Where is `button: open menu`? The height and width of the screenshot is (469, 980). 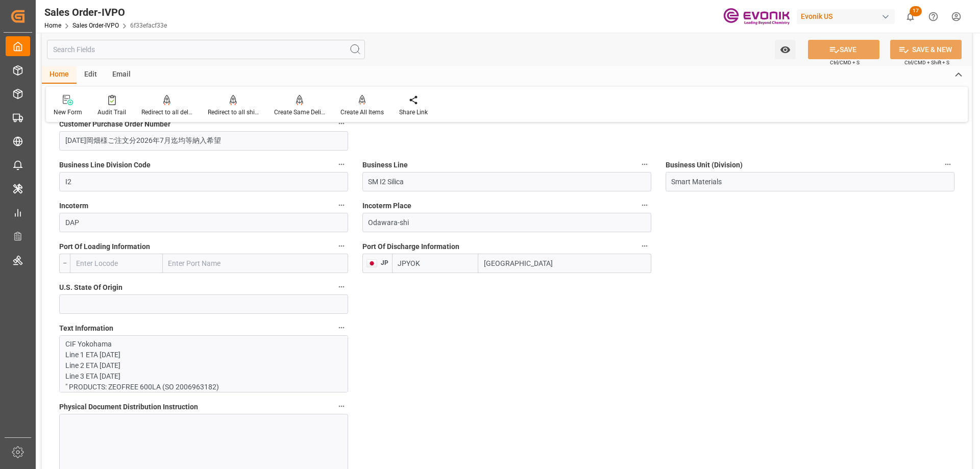
button: open menu is located at coordinates (785, 49).